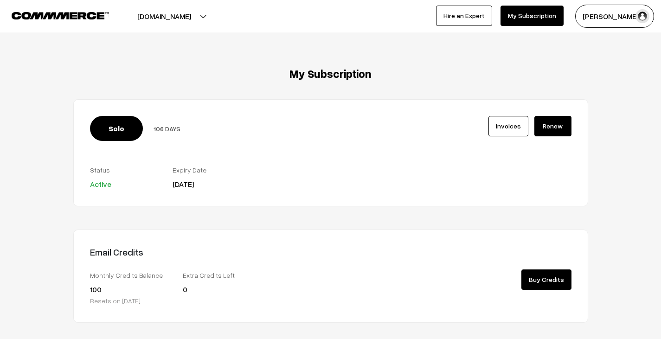 Image resolution: width=661 pixels, height=339 pixels. I want to click on a: Renew, so click(553, 126).